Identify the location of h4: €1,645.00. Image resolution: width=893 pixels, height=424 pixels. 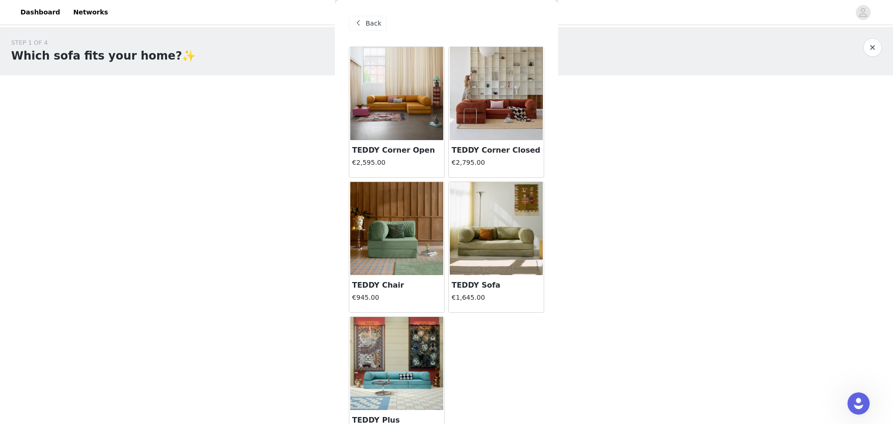
(496, 297).